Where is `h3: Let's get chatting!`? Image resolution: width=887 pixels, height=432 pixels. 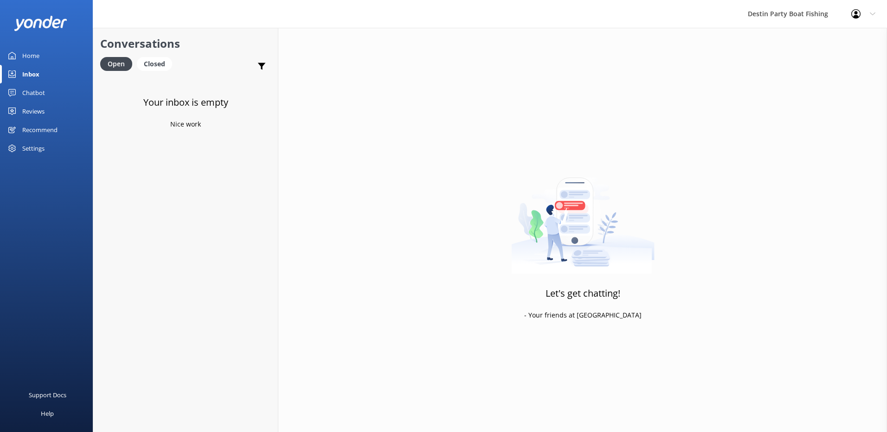
h3: Let's get chatting! is located at coordinates (582, 294).